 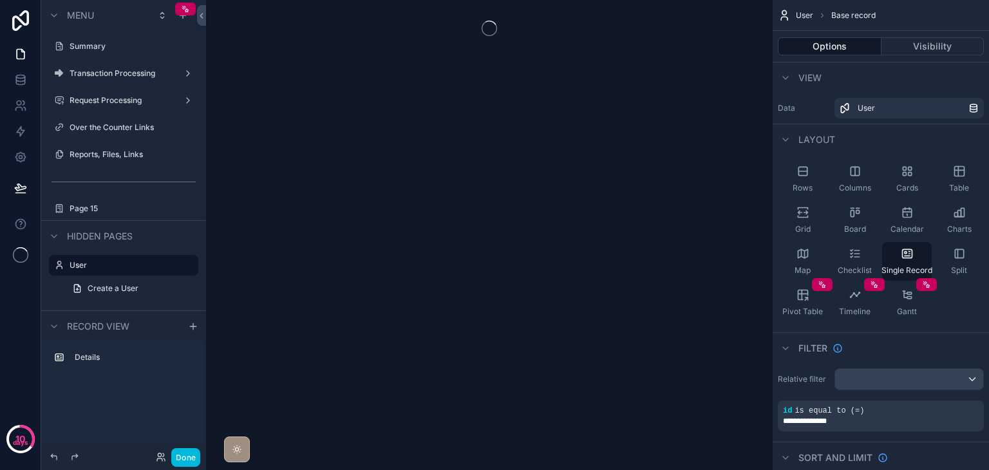 What do you see at coordinates (131, 288) in the screenshot?
I see `a: Create a User` at bounding box center [131, 288].